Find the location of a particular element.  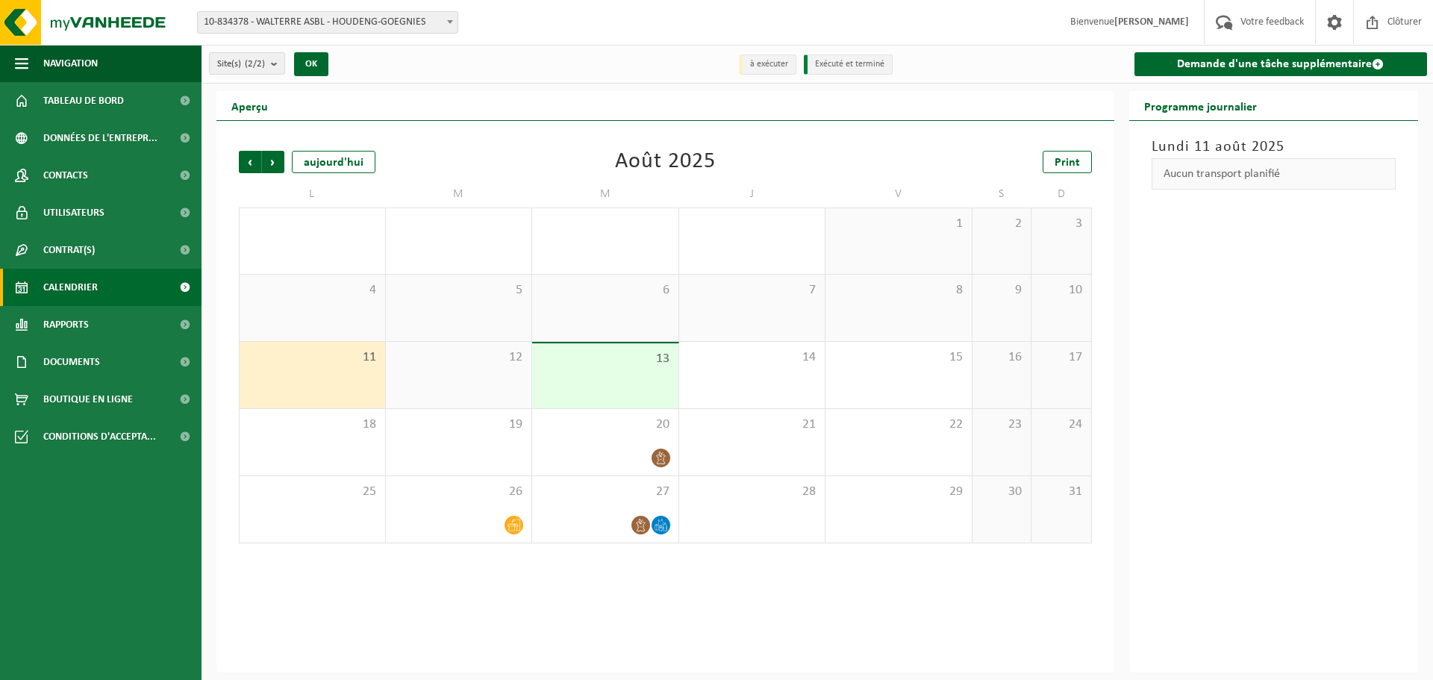

span: 21 is located at coordinates (752, 425).